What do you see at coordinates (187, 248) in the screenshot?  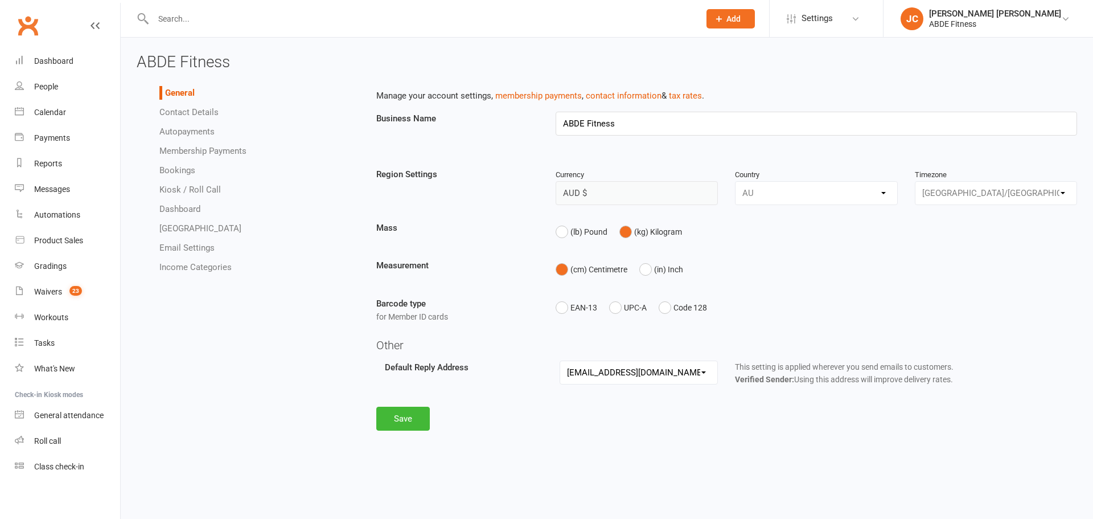 I see `a: Email Settings` at bounding box center [187, 248].